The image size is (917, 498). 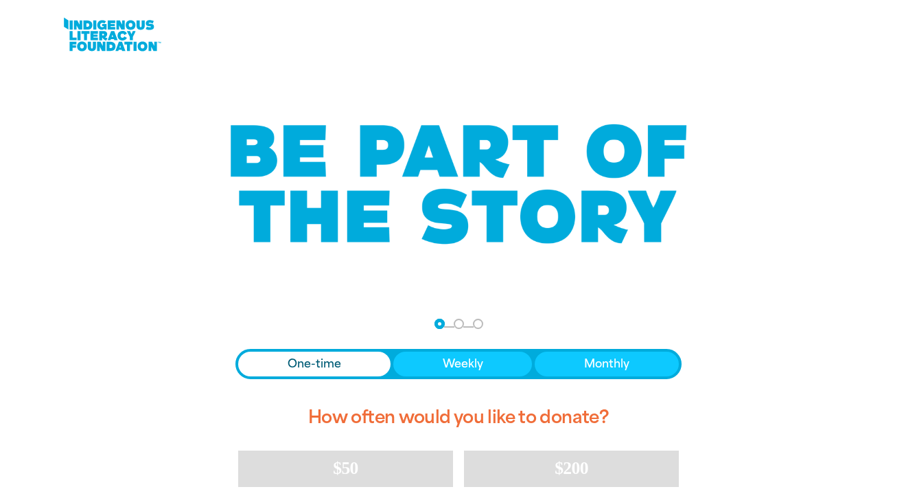 I want to click on button: $200, so click(x=571, y=468).